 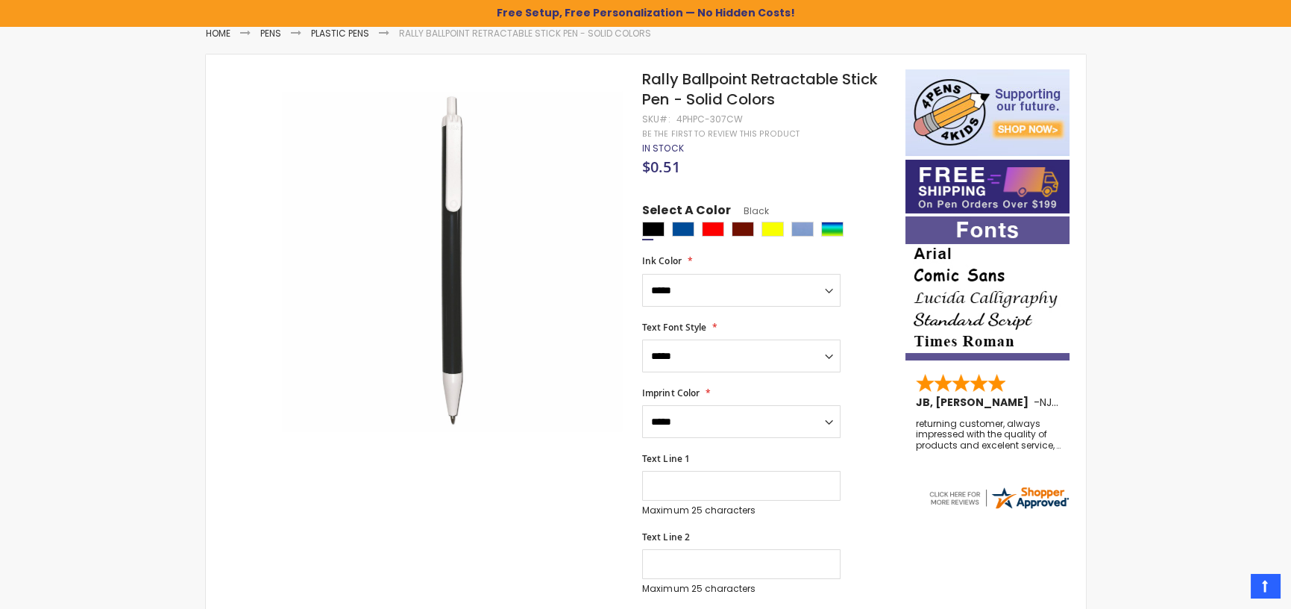 I want to click on span: Text Font Style, so click(x=673, y=327).